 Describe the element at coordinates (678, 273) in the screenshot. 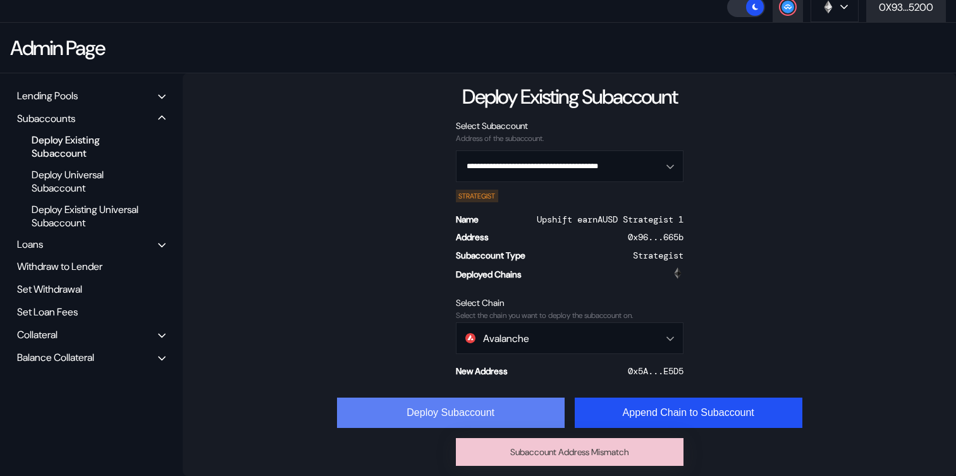

I see `img: mainnet` at that location.